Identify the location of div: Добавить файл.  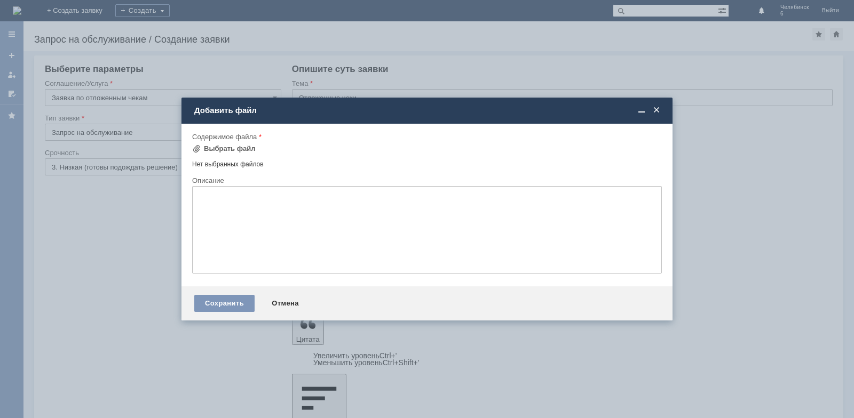
(428, 110).